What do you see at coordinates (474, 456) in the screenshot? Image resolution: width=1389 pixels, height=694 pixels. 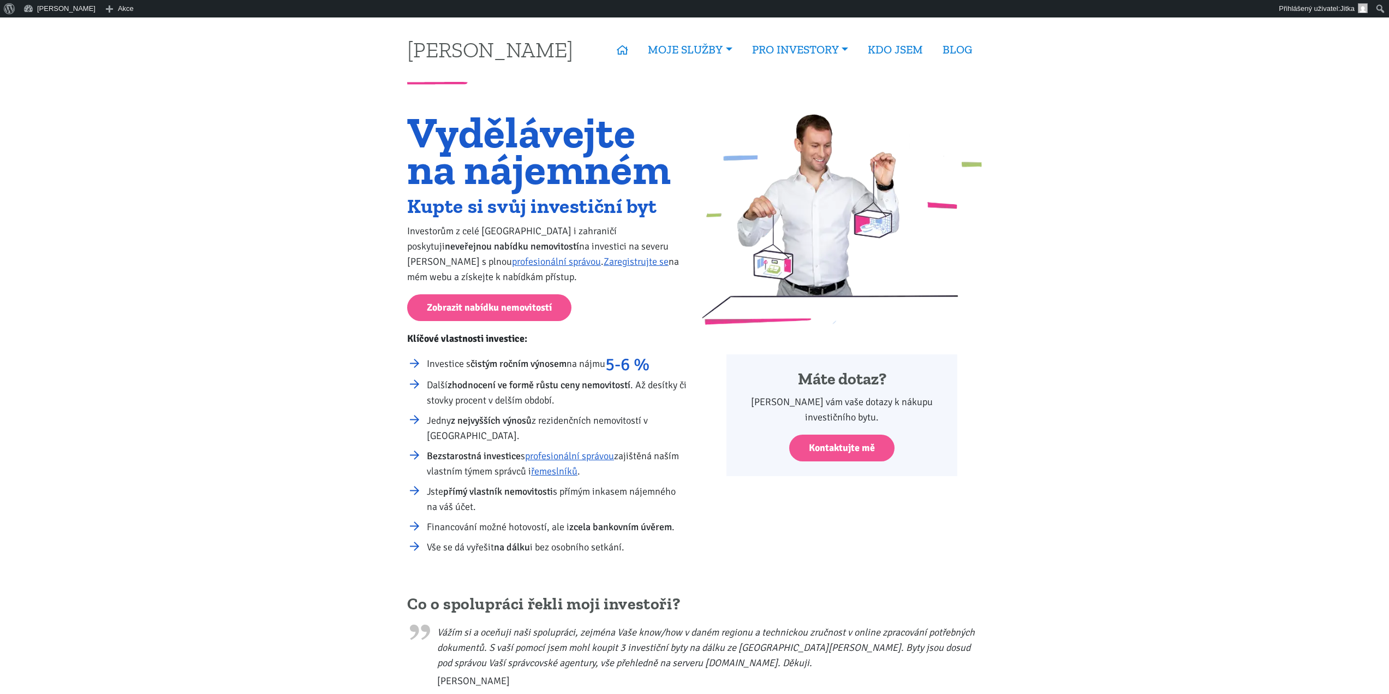 I see `strong: Bezstarostná investice` at bounding box center [474, 456].